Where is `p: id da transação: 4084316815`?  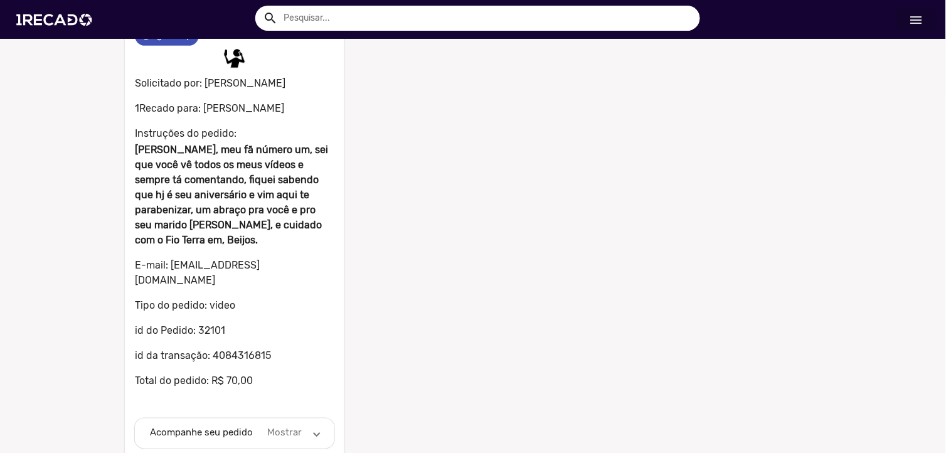
p: id da transação: 4084316815 is located at coordinates (235, 356).